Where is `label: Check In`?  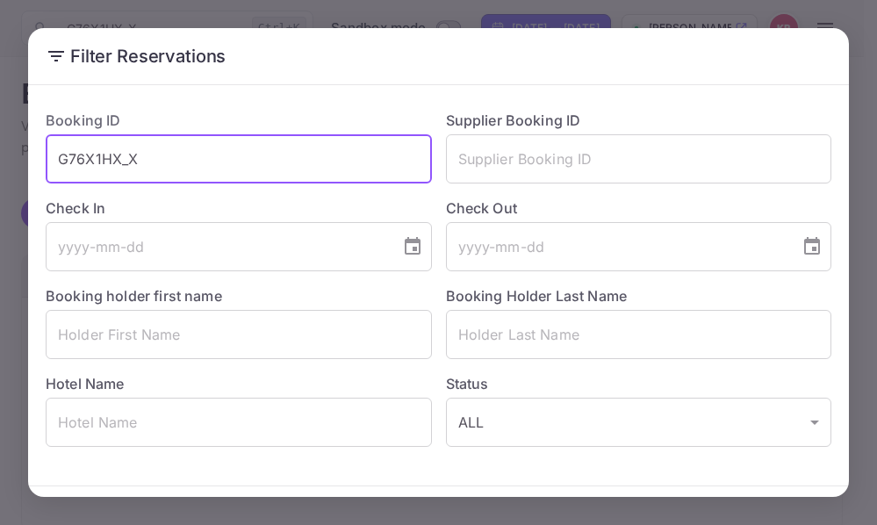 label: Check In is located at coordinates (239, 208).